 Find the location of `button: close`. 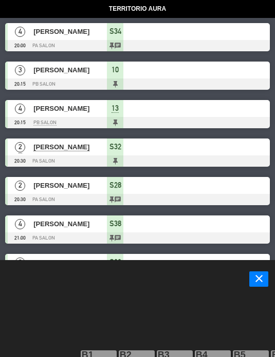

button: close is located at coordinates (258, 279).